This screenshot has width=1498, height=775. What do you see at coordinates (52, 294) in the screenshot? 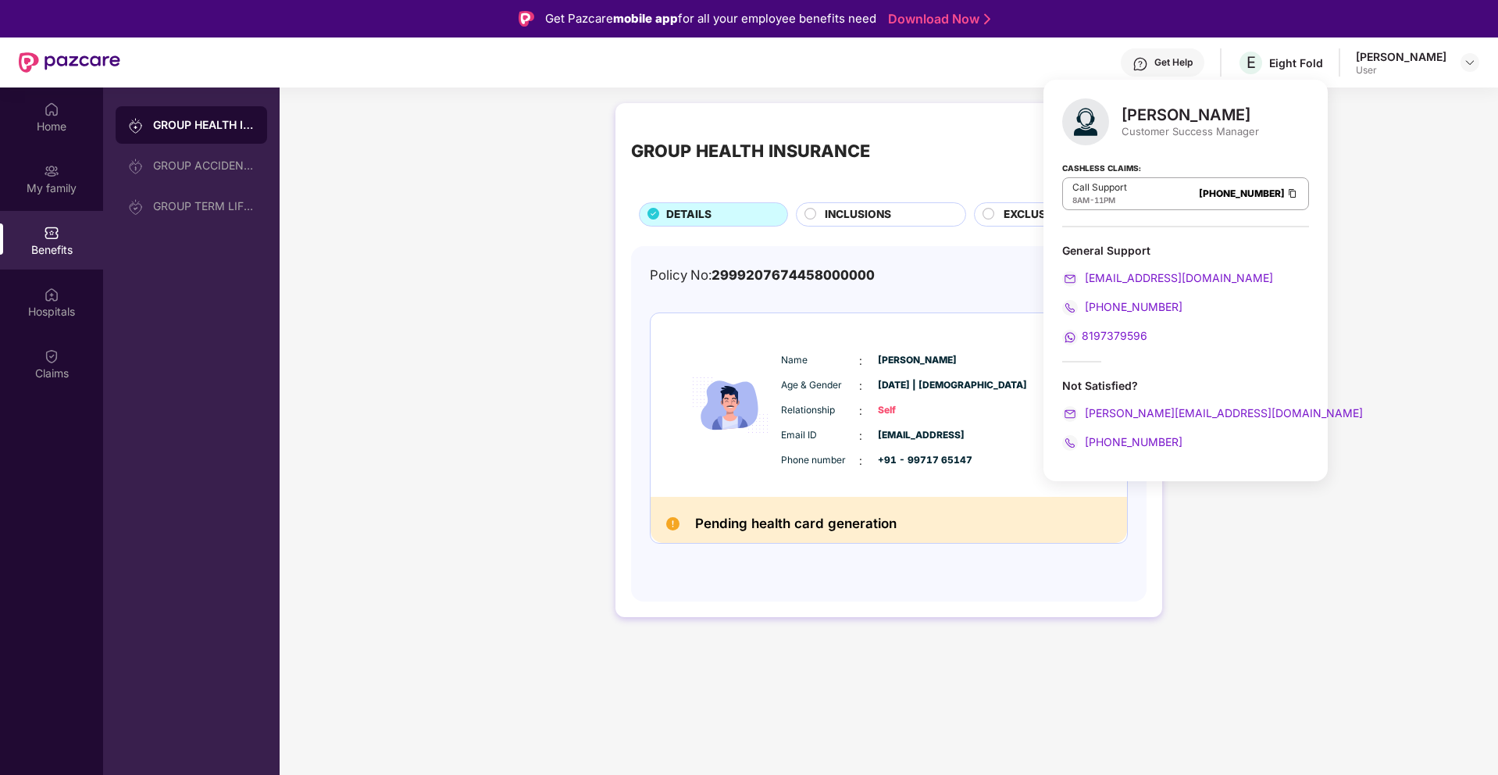
I see `img: svg+xml;base64,PHN2ZyBpZD0iSG9zcGl0YWxzIiB4bWxucz0iaHR0cDovL3d3dy53My5vcmcvMjAwMC9zdmciIHdpZHRoPS...` at bounding box center [52, 294].